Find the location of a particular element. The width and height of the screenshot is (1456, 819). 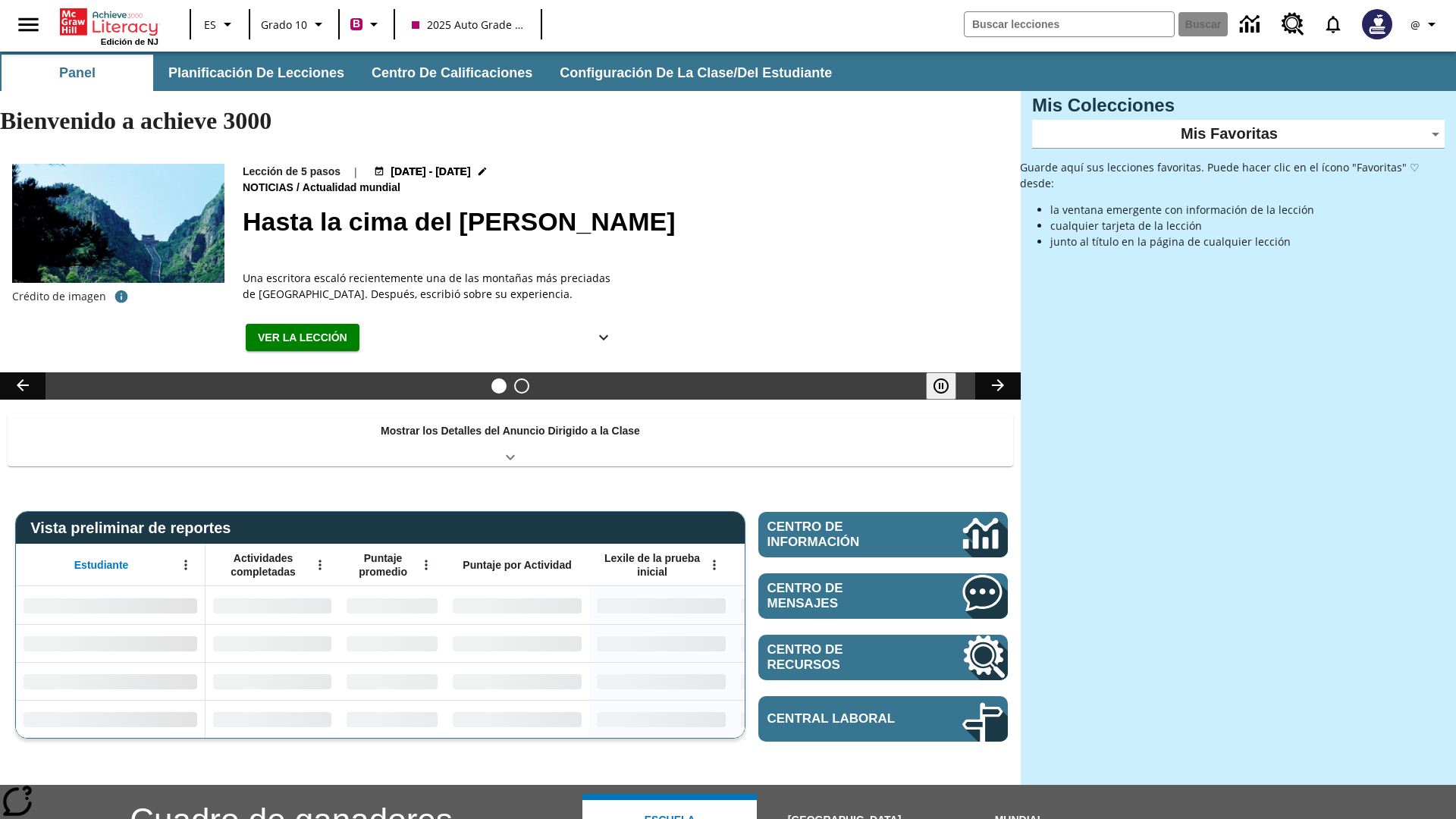

a: Notificaciones is located at coordinates (1333, 24).